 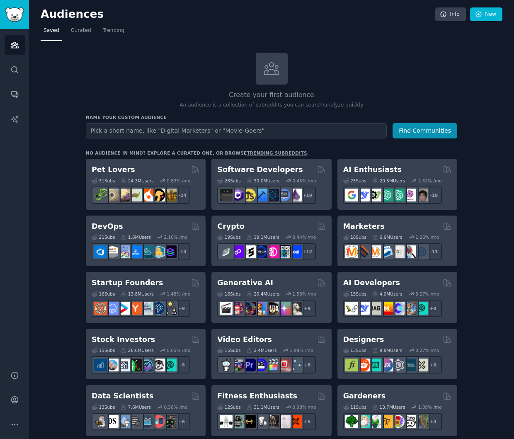 What do you see at coordinates (263, 181) in the screenshot?
I see `div: 30.0M Users` at bounding box center [263, 181].